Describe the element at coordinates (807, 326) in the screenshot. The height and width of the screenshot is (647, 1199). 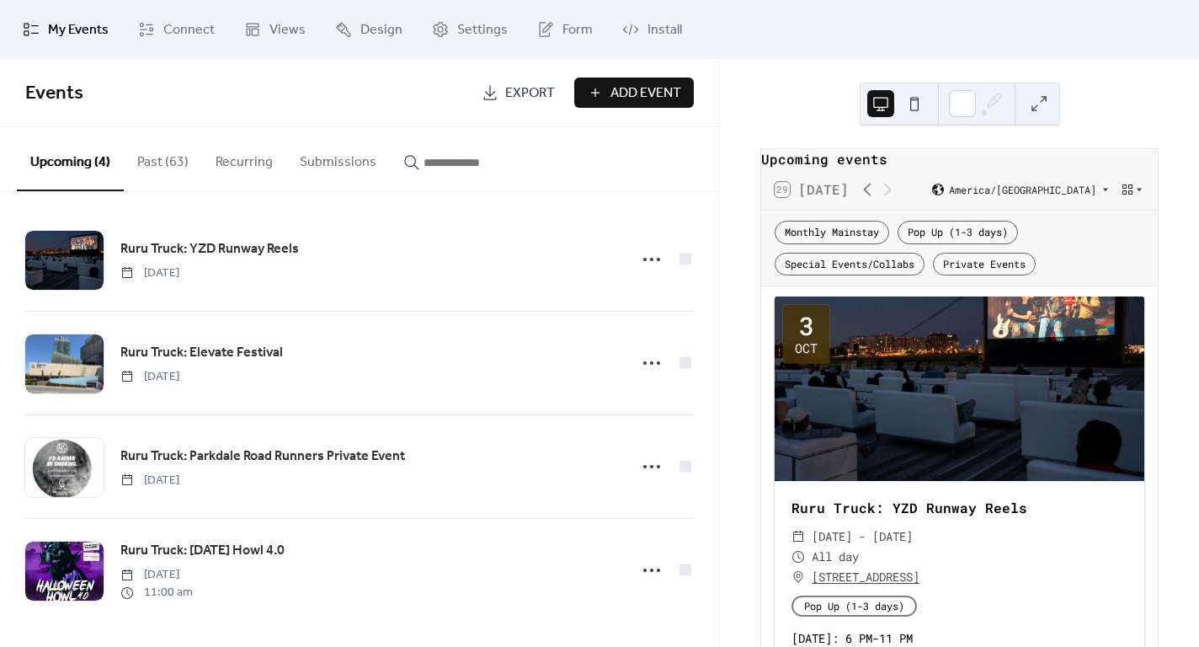
I see `div: 3` at that location.